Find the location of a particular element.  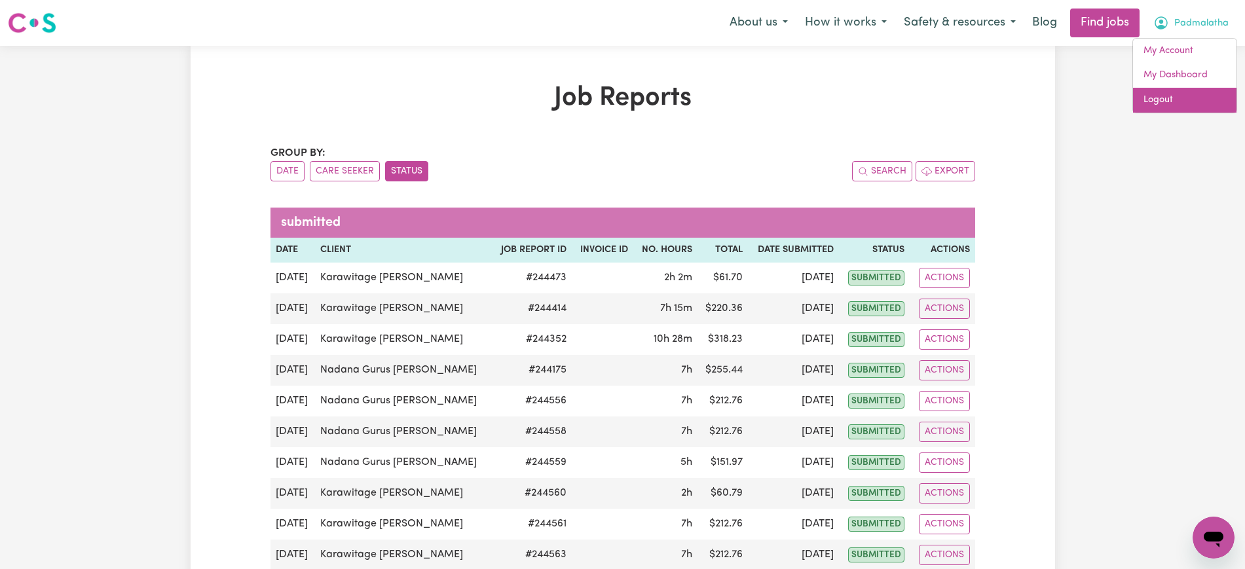

div: My Account is located at coordinates (1185, 75).